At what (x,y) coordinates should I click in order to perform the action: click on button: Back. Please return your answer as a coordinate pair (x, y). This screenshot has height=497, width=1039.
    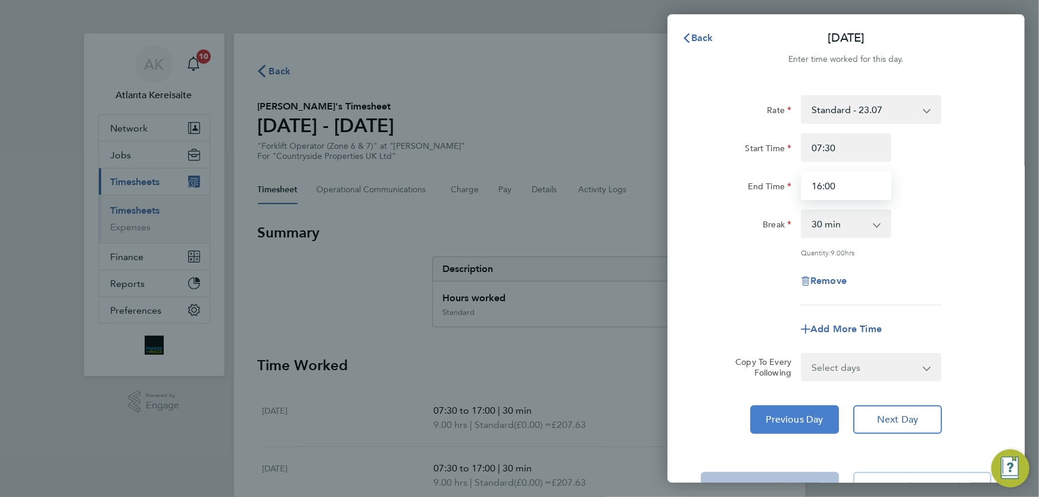
    Looking at the image, I should click on (698, 38).